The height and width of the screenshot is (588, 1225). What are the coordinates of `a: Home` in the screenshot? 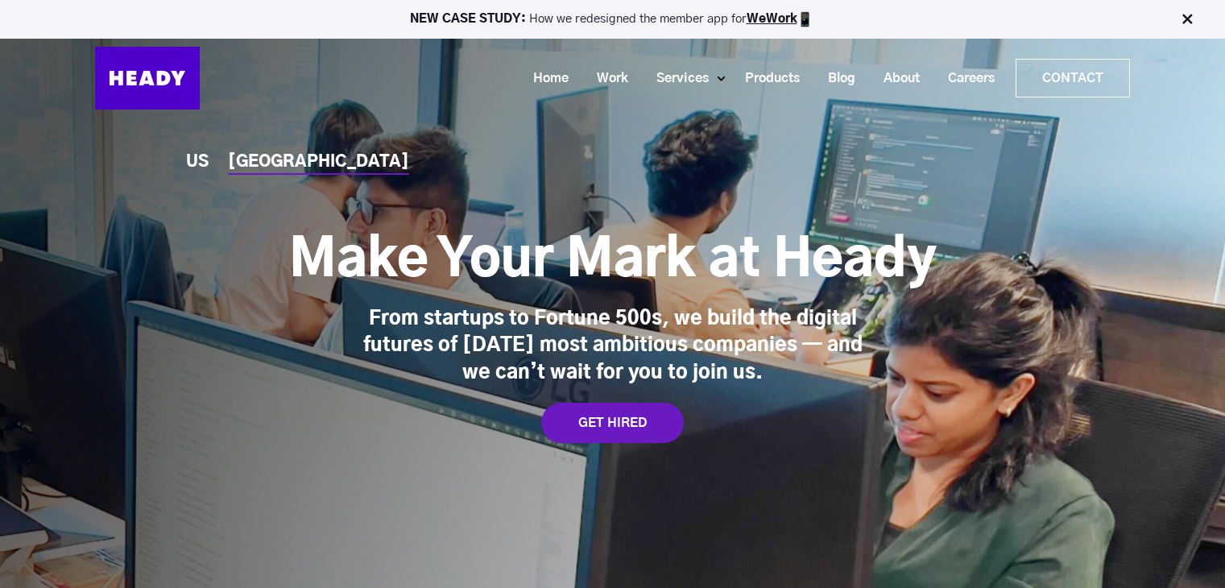 It's located at (544, 78).